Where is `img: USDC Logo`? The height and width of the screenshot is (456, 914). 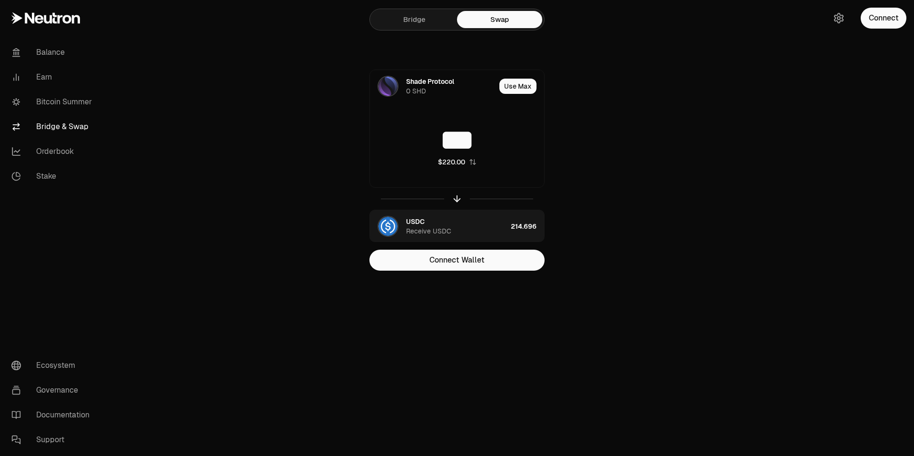
img: USDC Logo is located at coordinates (388, 226).